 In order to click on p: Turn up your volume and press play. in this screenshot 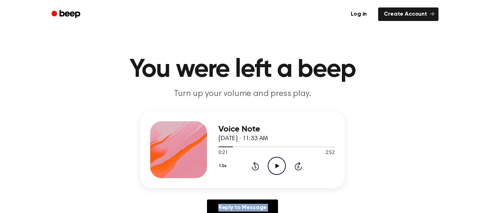, I will do `click(242, 94)`.